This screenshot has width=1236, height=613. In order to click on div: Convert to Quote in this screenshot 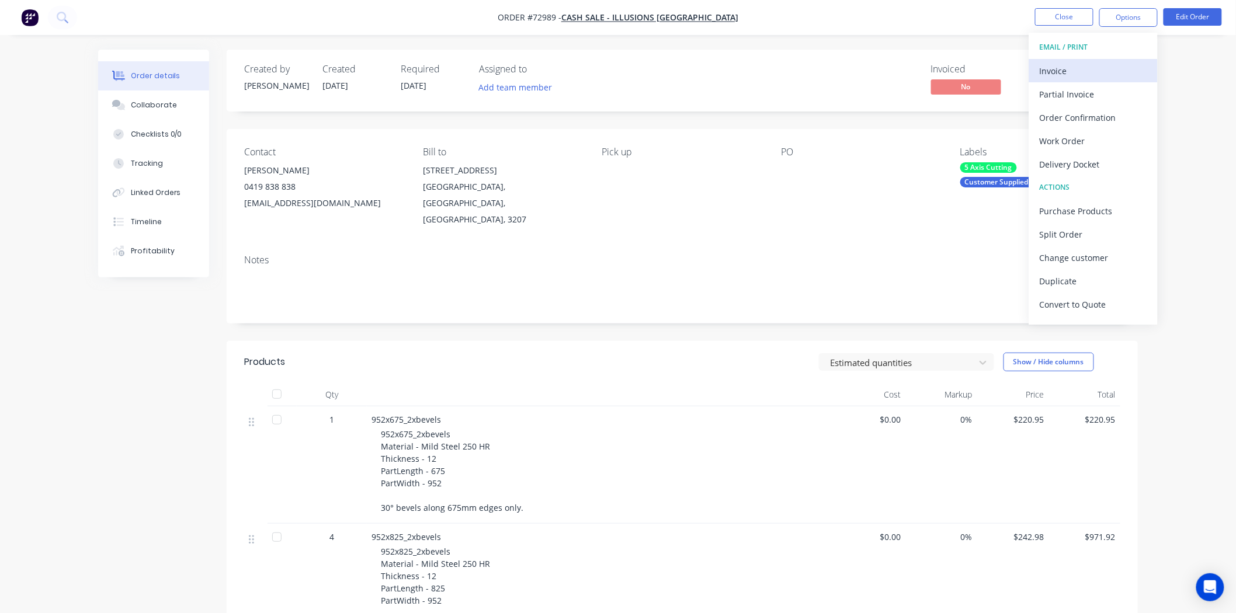, I will do `click(1093, 304)`.